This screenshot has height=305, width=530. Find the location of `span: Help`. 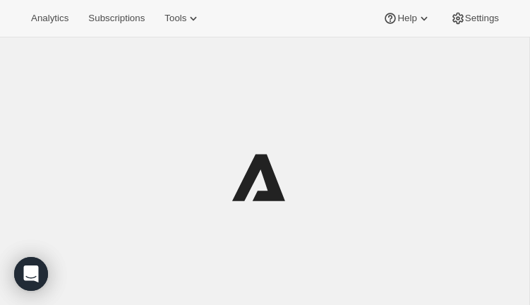

span: Help is located at coordinates (406, 18).